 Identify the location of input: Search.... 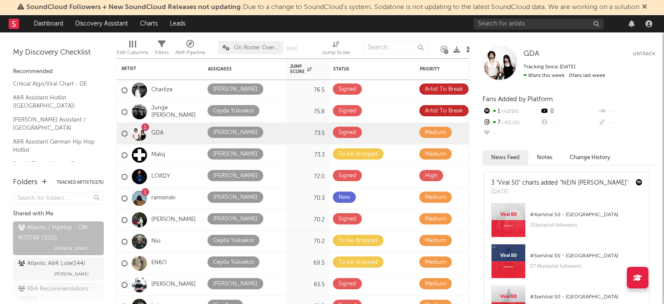
(395, 48).